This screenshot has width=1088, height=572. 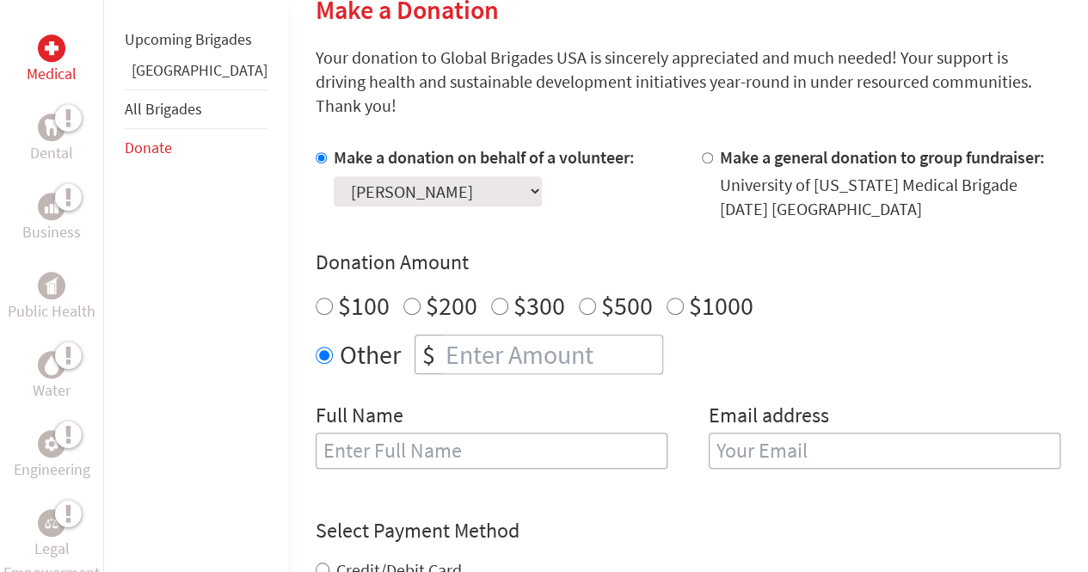 What do you see at coordinates (451, 305) in the screenshot?
I see `label: $200` at bounding box center [451, 305].